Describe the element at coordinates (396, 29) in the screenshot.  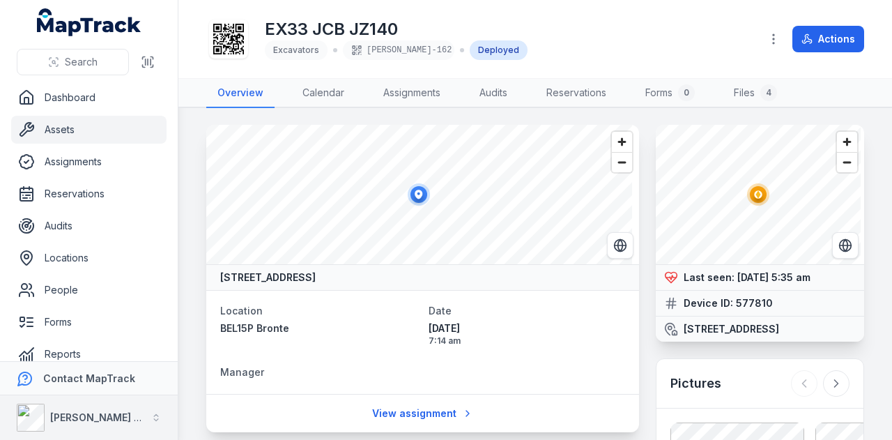
I see `h1: EX33 JCB JZ140` at that location.